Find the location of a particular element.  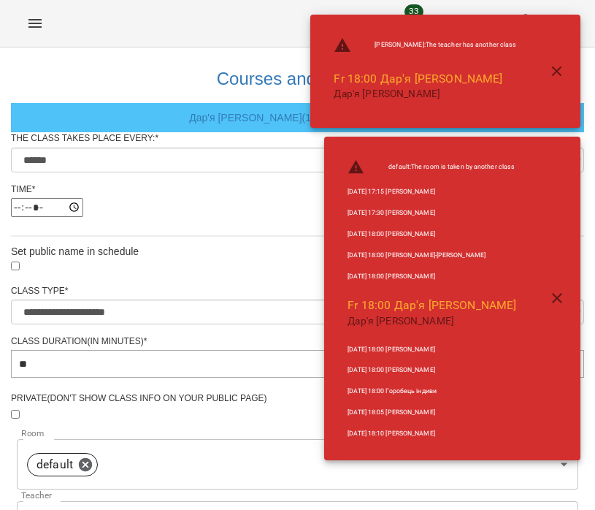

h3: Courses and Groups is located at coordinates (297, 79).